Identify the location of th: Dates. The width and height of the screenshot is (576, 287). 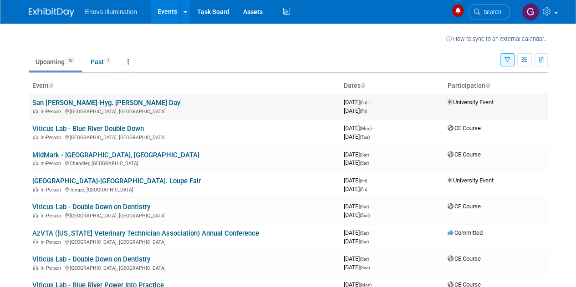
(392, 86).